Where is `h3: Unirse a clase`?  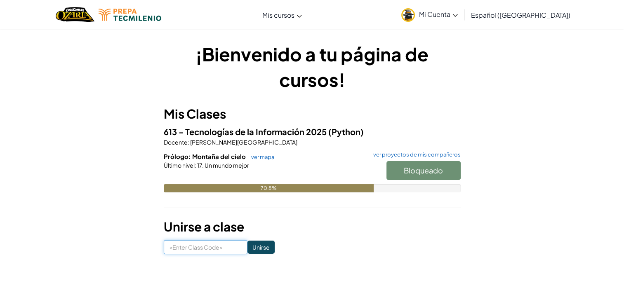
h3: Unirse a clase is located at coordinates (312, 227).